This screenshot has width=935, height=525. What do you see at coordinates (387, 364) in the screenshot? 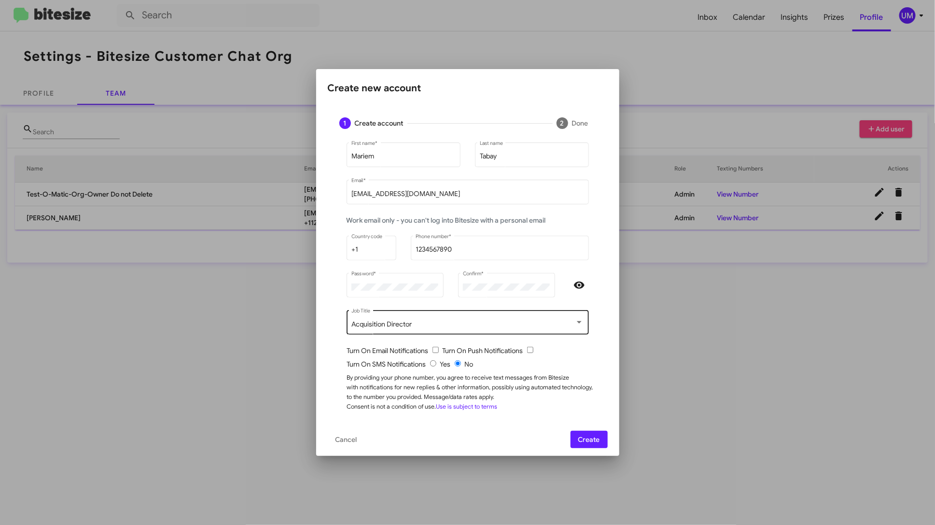
I see `span: Turn On SMS Notifications` at bounding box center [387, 364].